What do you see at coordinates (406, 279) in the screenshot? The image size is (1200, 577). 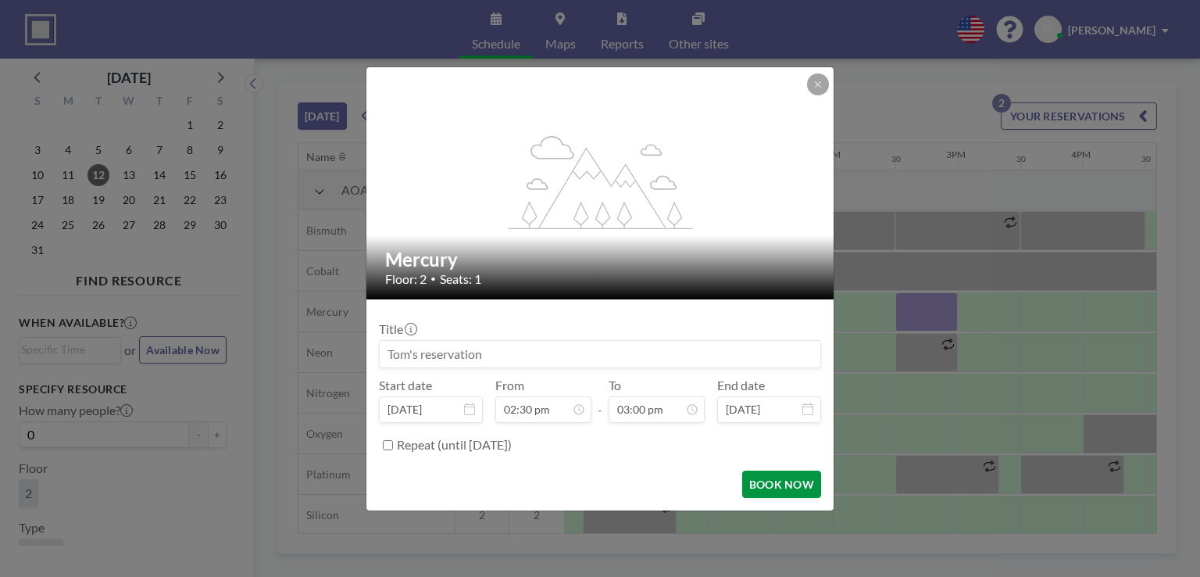 I see `span: Floor: 2` at bounding box center [406, 279].